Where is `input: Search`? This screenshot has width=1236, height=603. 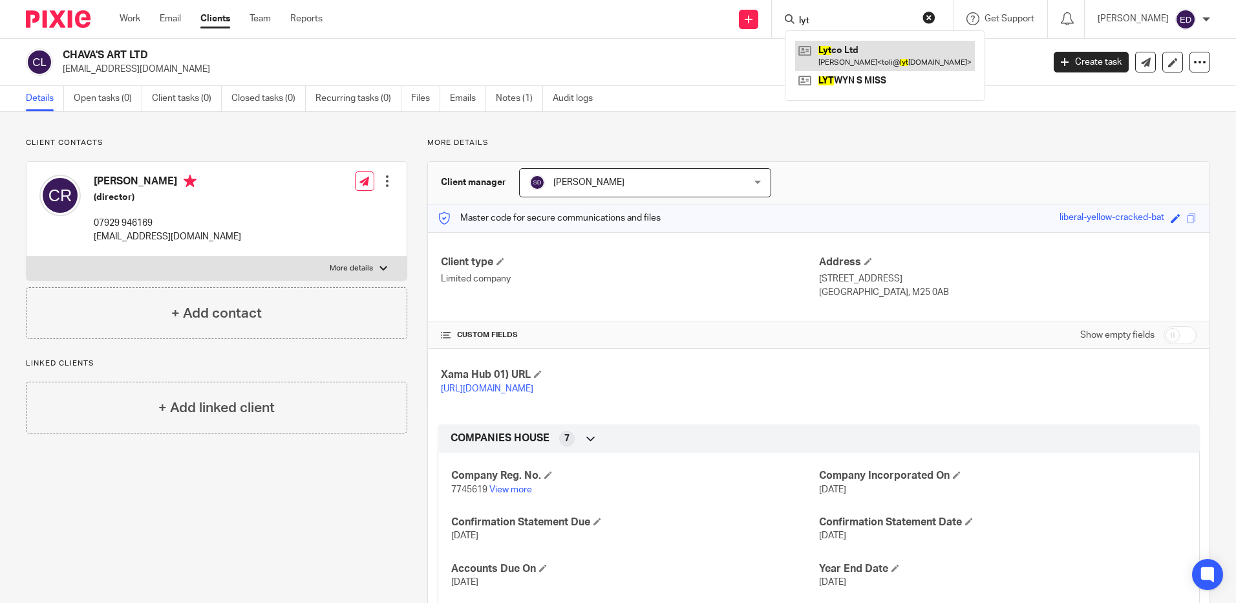
input: Search is located at coordinates (856, 21).